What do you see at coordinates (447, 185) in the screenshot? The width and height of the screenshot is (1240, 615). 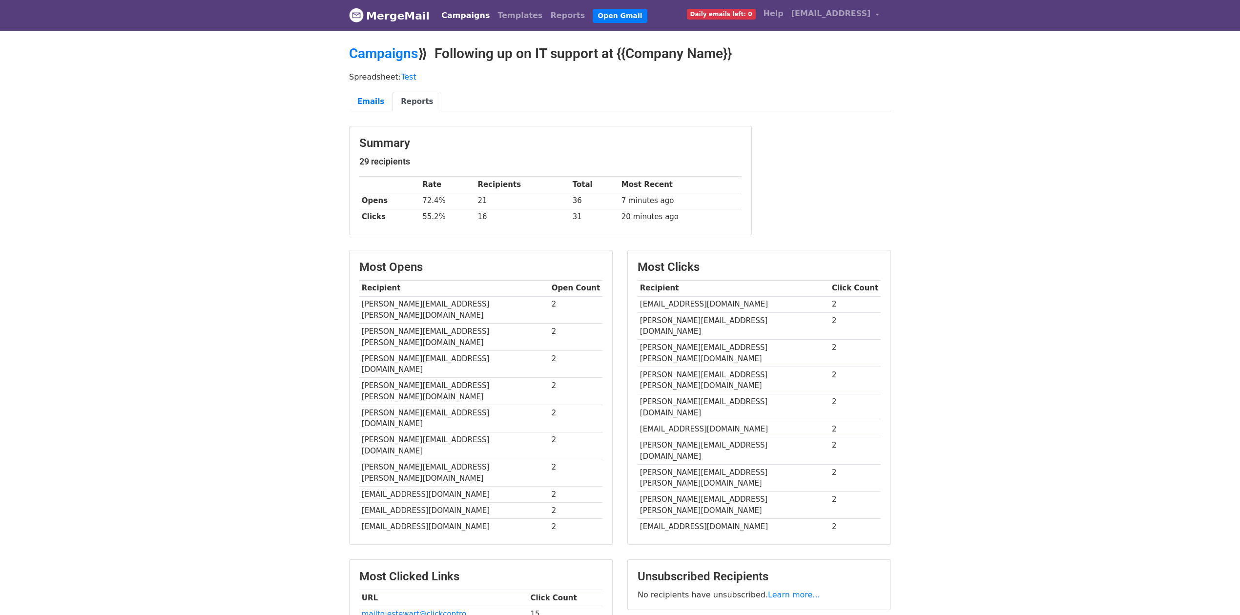 I see `th: Rate` at bounding box center [447, 185].